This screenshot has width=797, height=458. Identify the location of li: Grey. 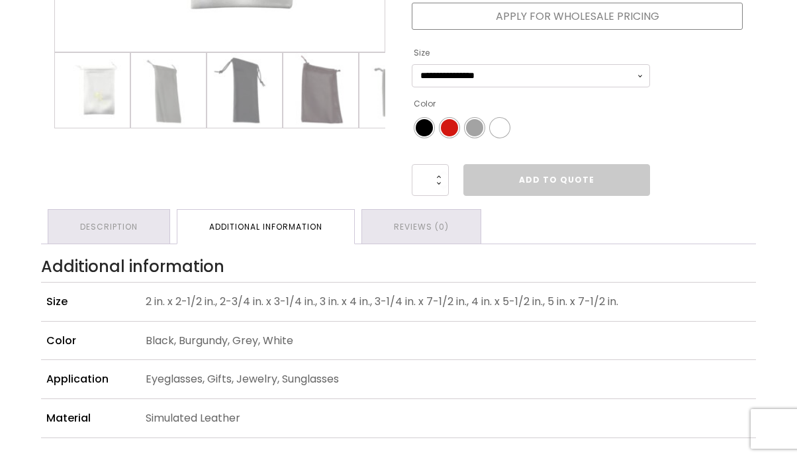
(475, 128).